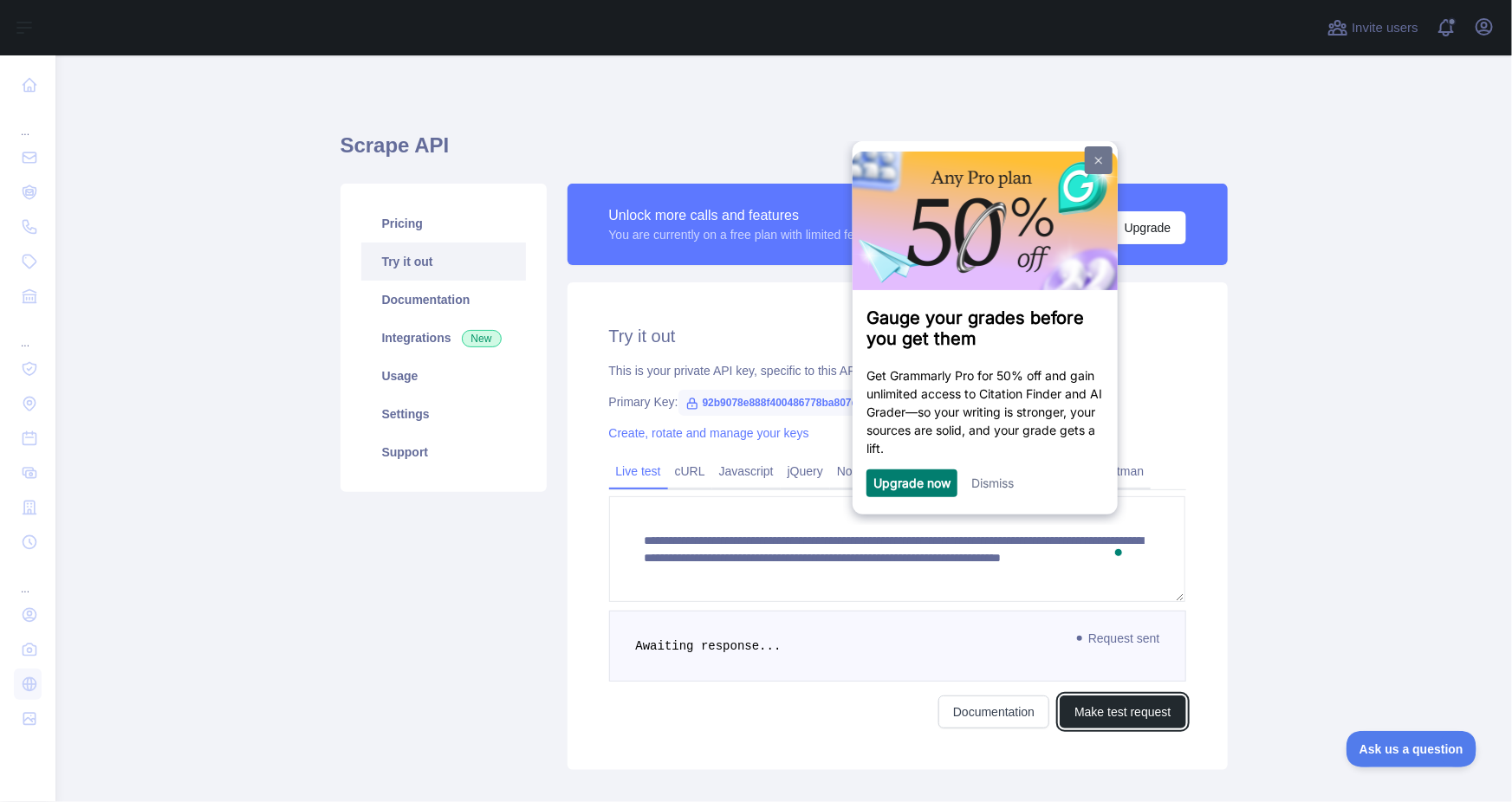 The height and width of the screenshot is (802, 1512). I want to click on button: Make test request, so click(1122, 712).